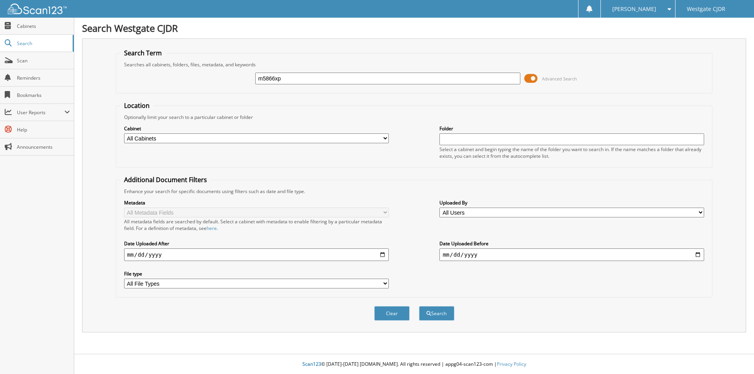 Image resolution: width=754 pixels, height=374 pixels. What do you see at coordinates (43, 78) in the screenshot?
I see `span: Reminders` at bounding box center [43, 78].